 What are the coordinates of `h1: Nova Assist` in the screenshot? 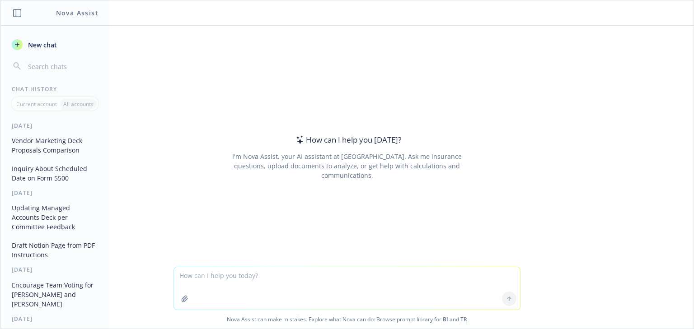 It's located at (77, 13).